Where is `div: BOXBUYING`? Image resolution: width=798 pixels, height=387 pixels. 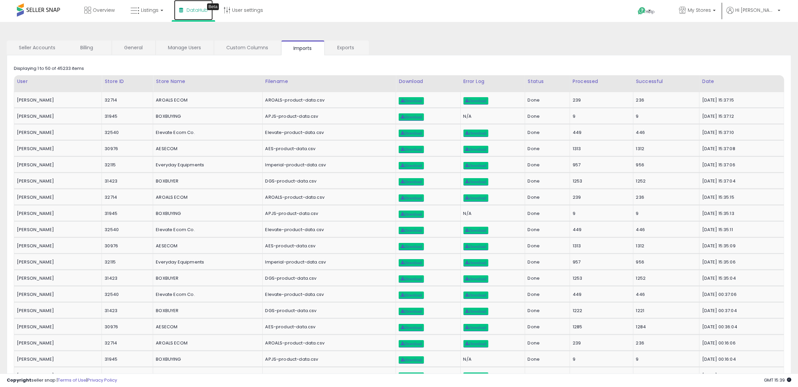
div: BOXBUYING is located at coordinates (207, 116).